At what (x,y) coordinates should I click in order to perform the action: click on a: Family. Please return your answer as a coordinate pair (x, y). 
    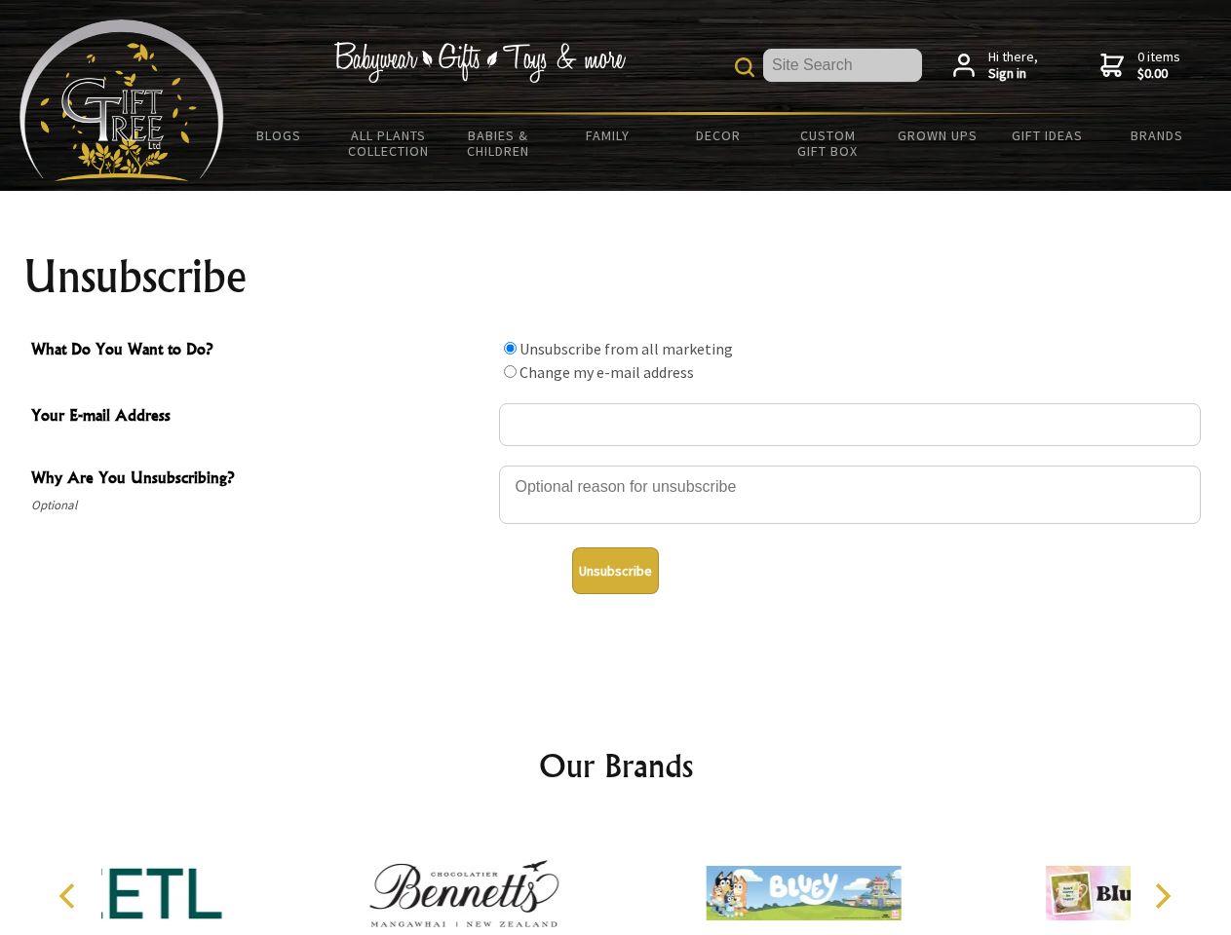
    Looking at the image, I should click on (608, 135).